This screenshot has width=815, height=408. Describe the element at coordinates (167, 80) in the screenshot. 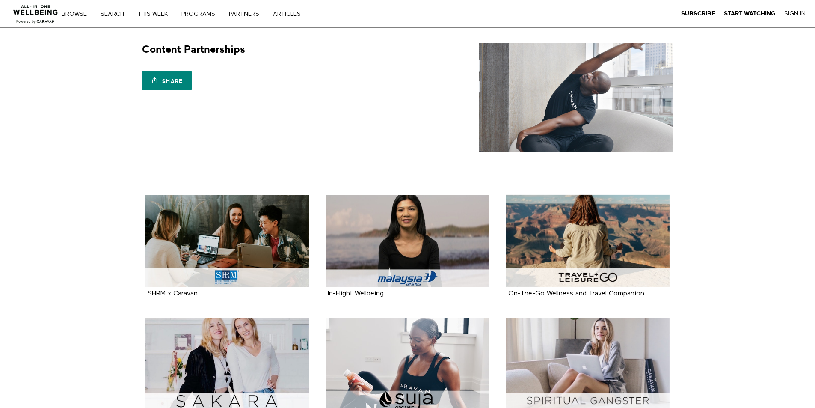

I see `a: Share` at that location.